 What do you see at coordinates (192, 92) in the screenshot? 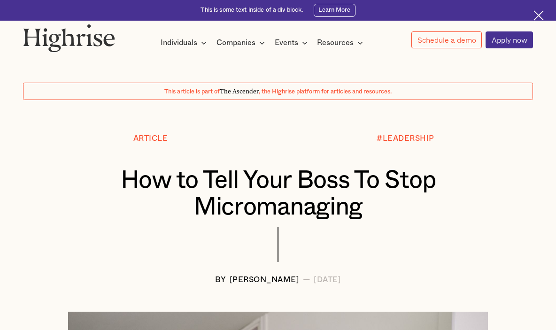
I see `span: This article is part of` at bounding box center [192, 92].